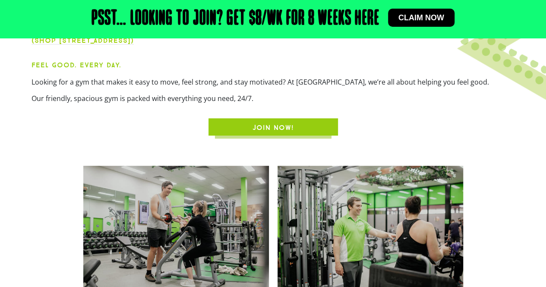  I want to click on h2: Psst… Looking to join? Get $8/wk for 8 weeks here, so click(235, 19).